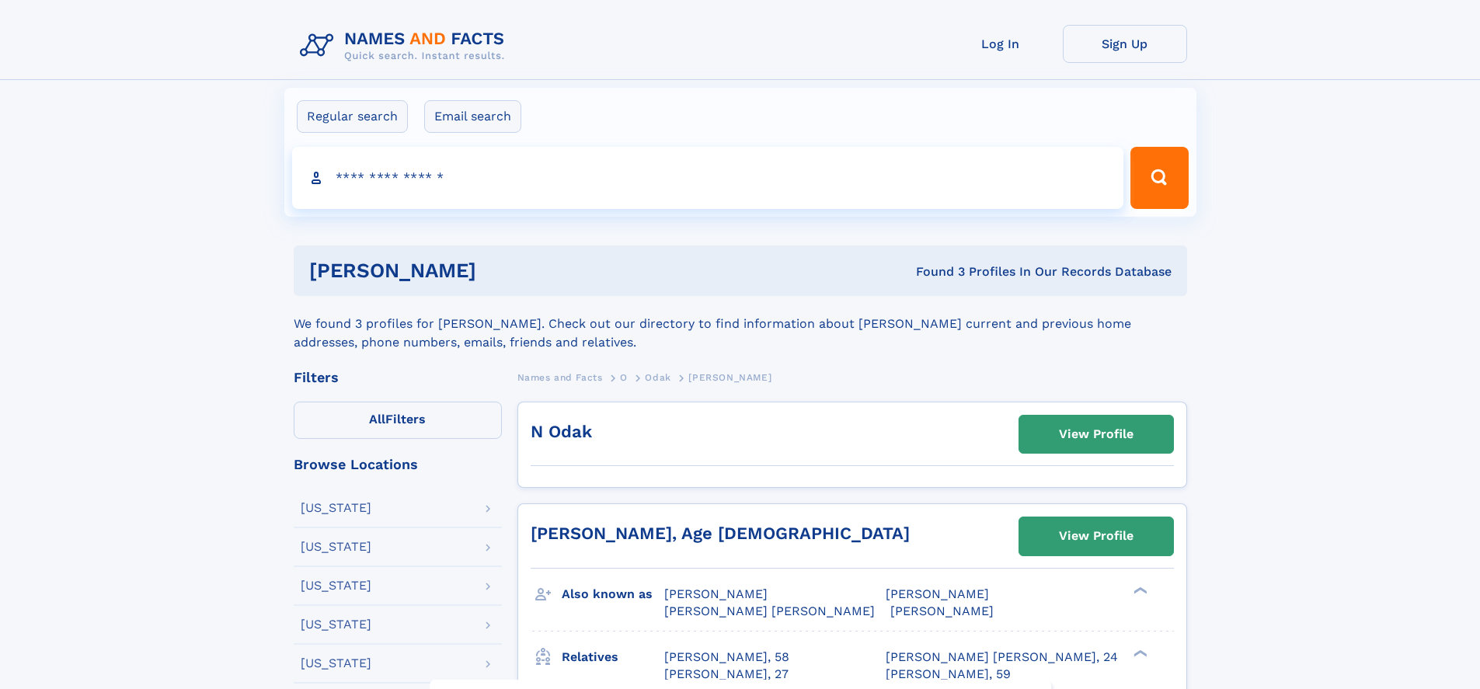 The width and height of the screenshot is (1480, 689). Describe the element at coordinates (657, 377) in the screenshot. I see `a: Odak` at that location.